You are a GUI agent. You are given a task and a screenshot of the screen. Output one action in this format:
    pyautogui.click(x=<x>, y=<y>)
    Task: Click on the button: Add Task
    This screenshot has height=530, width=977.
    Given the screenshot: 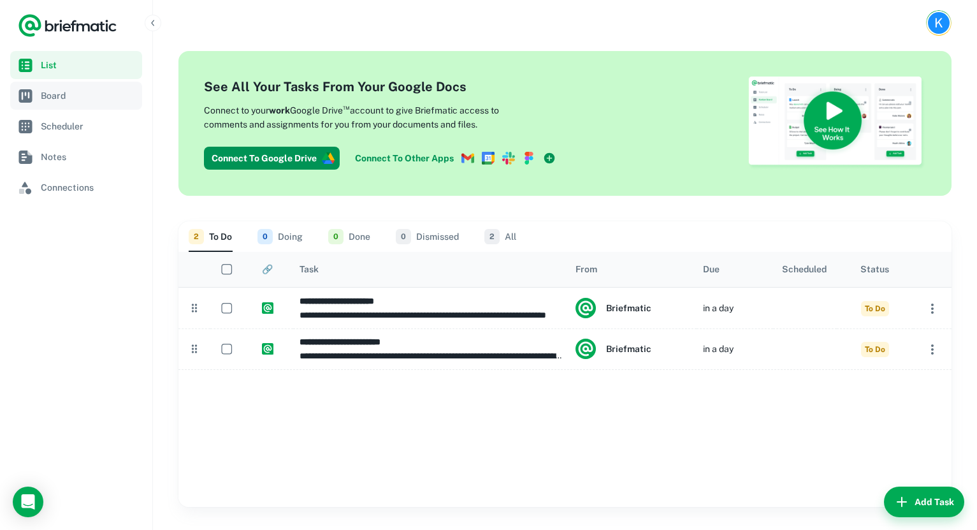 What is the action you would take?
    pyautogui.click(x=924, y=502)
    